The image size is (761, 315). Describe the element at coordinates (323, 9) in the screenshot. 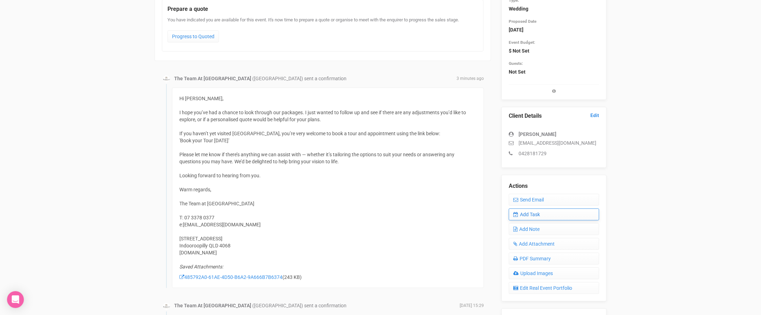

I see `legend: Prepare a quote` at that location.